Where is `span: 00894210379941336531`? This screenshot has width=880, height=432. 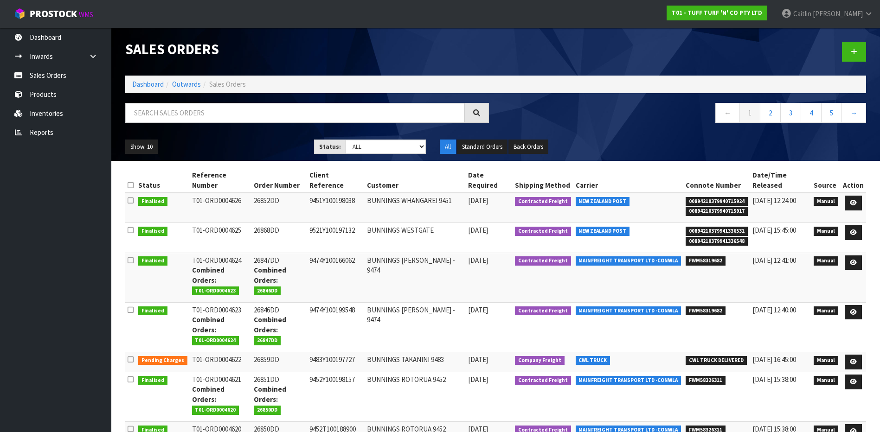 span: 00894210379941336531 is located at coordinates (716, 231).